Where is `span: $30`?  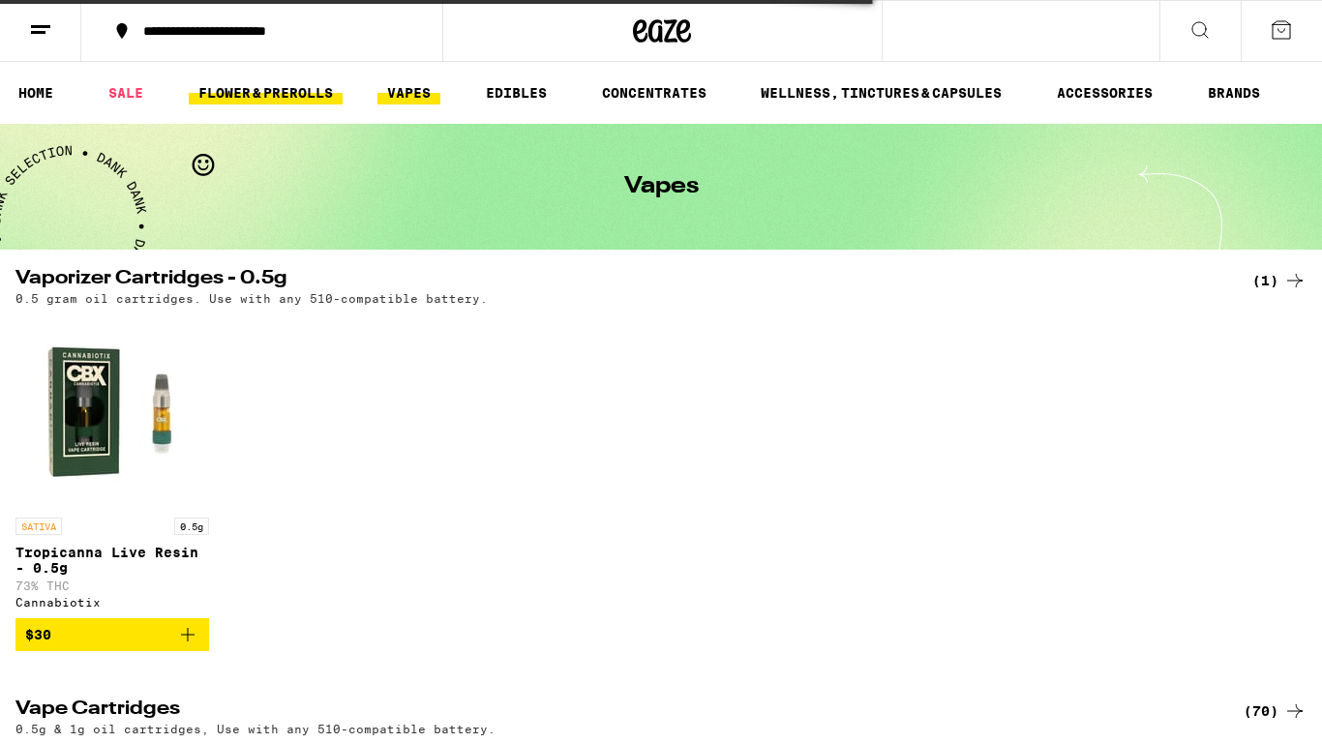
span: $30 is located at coordinates (38, 635).